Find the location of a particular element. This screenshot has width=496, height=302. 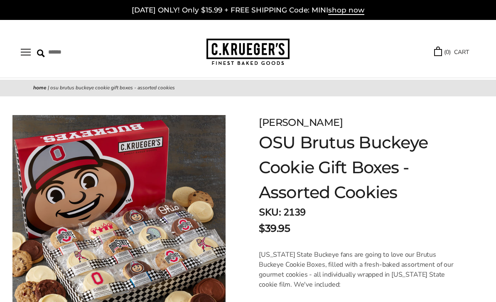

a: Home is located at coordinates (40, 88).